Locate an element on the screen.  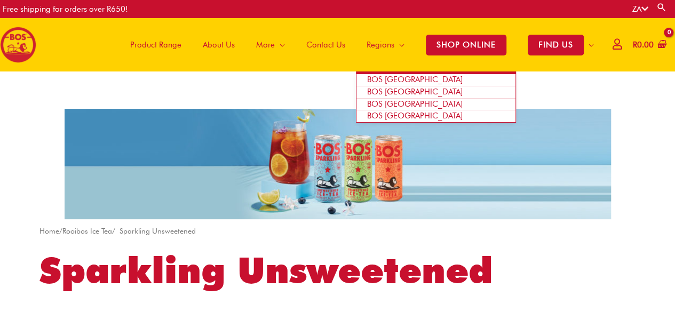
a: Rooibos Ice Tea is located at coordinates (87, 231).